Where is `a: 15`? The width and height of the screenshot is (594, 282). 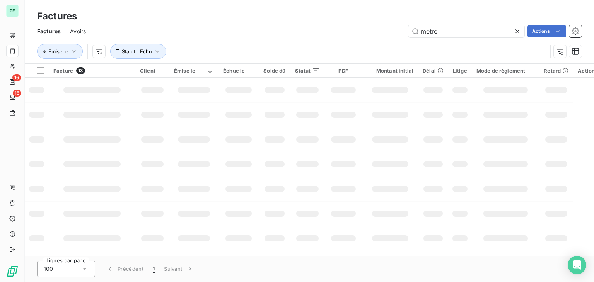
a: 15 is located at coordinates (12, 97).